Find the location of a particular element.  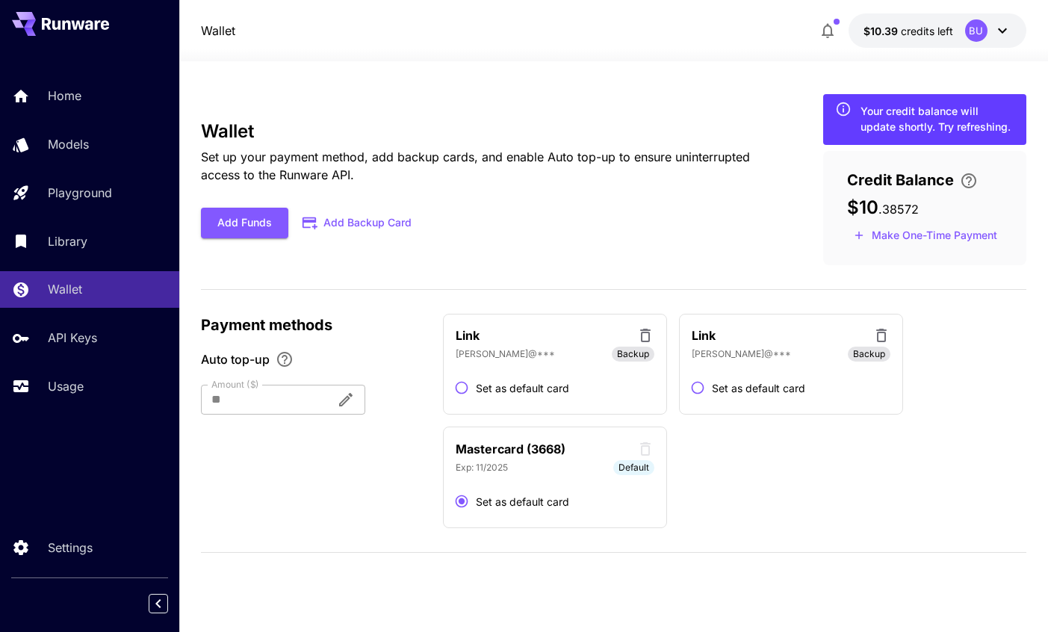

p: Settings is located at coordinates (70, 548).